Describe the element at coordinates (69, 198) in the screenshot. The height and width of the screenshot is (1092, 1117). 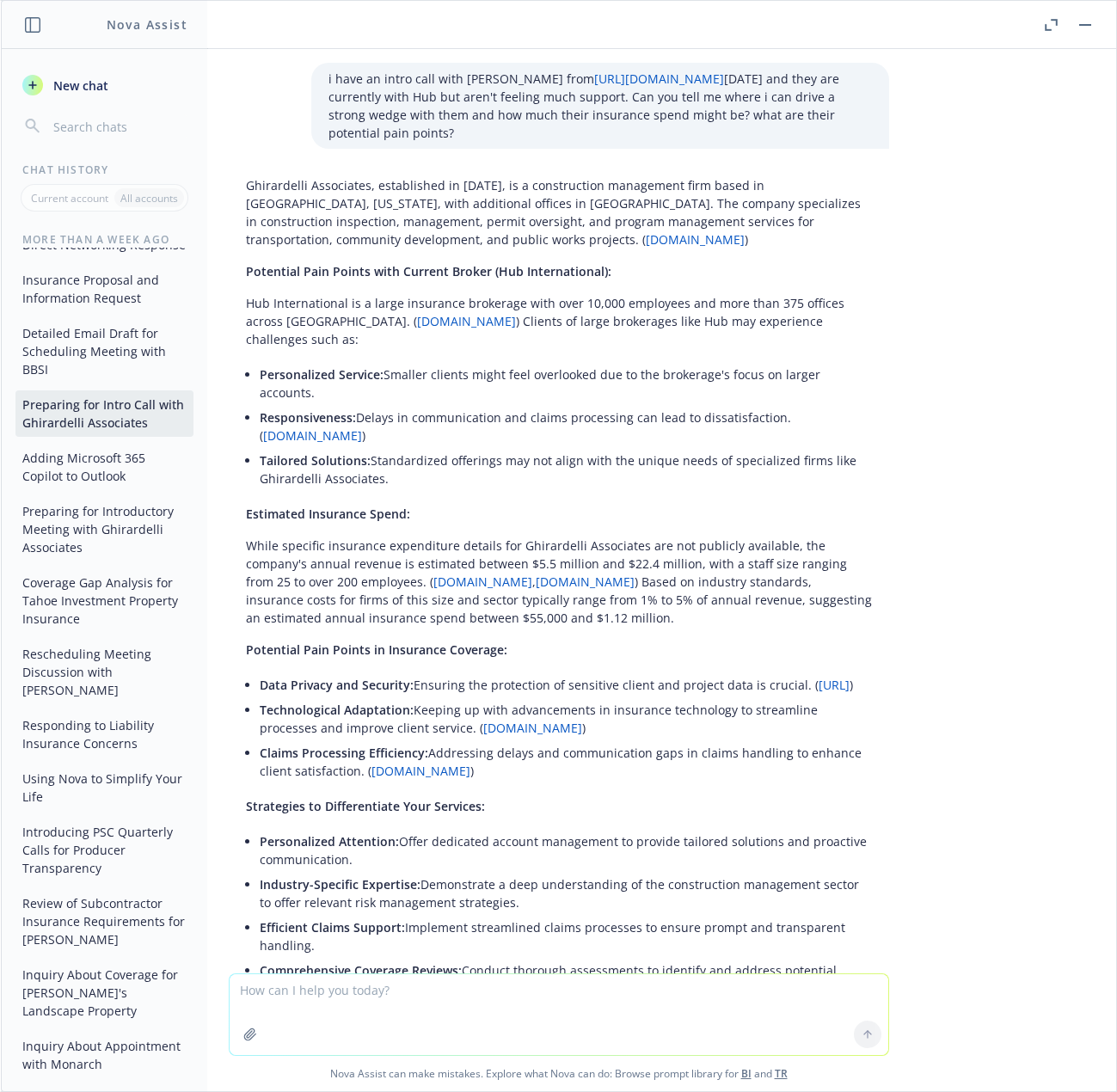
I see `p: Current account` at that location.